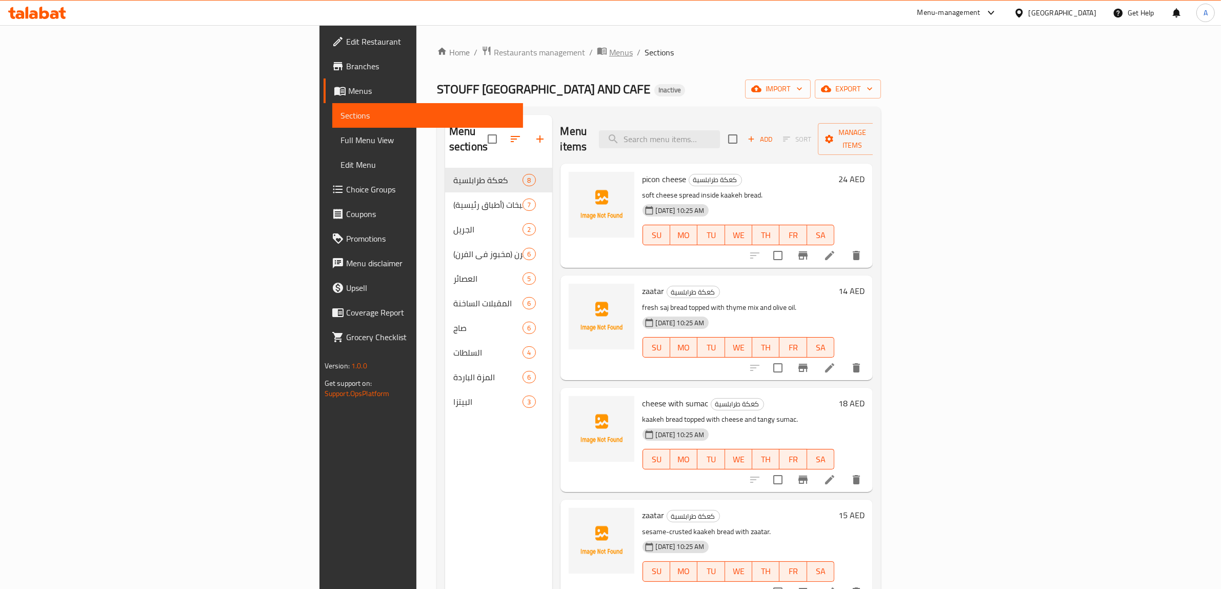  Describe the element at coordinates (424, 214) in the screenshot. I see `a: Coupons` at that location.